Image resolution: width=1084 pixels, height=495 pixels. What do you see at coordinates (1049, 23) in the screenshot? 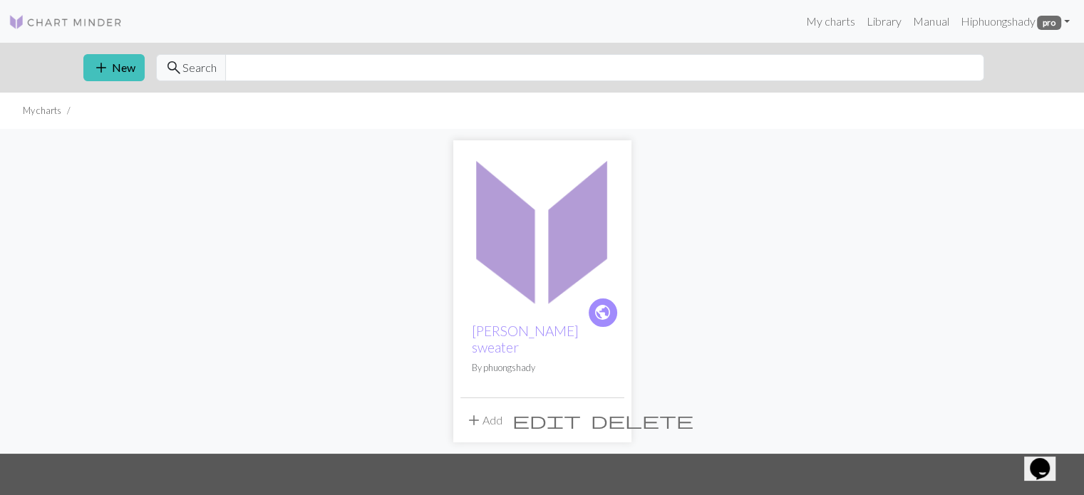
I see `span: pro` at bounding box center [1049, 23].